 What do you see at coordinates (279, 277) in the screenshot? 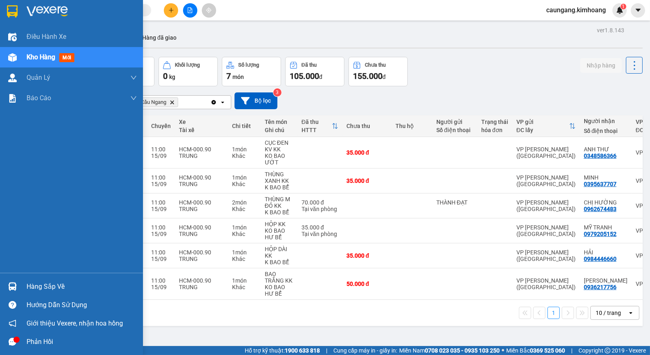
I see `div: BAO TRẮNG KK` at bounding box center [279, 277].